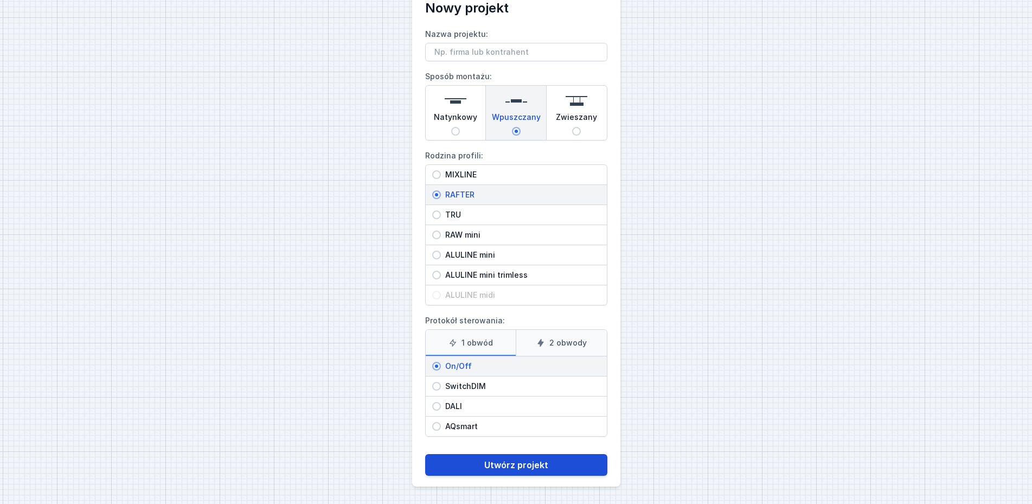 This screenshot has height=504, width=1032. I want to click on input: AQsmart, so click(437, 426).